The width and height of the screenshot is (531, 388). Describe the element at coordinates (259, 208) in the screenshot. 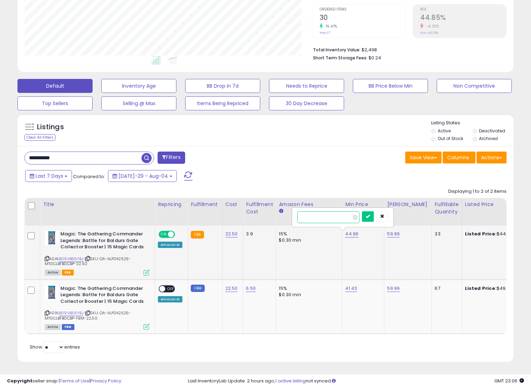

I see `div: Fulfillment Cost` at that location.